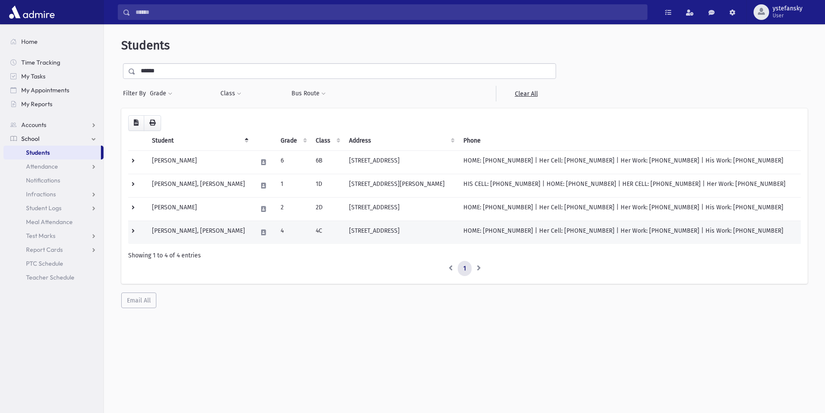 The height and width of the screenshot is (413, 825). I want to click on button: Print, so click(152, 123).